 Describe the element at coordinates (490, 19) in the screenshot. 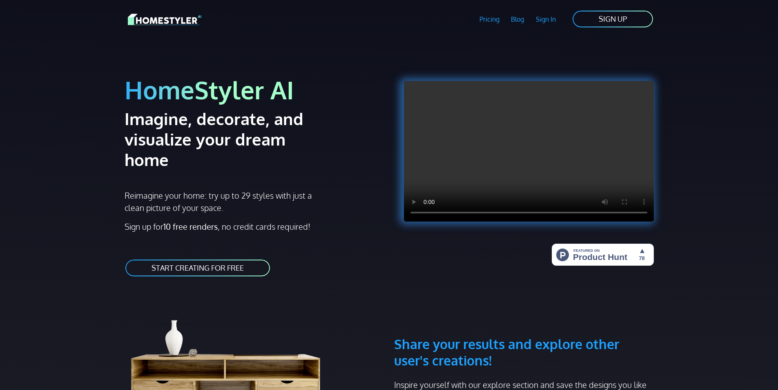

I see `a: Pricing` at that location.